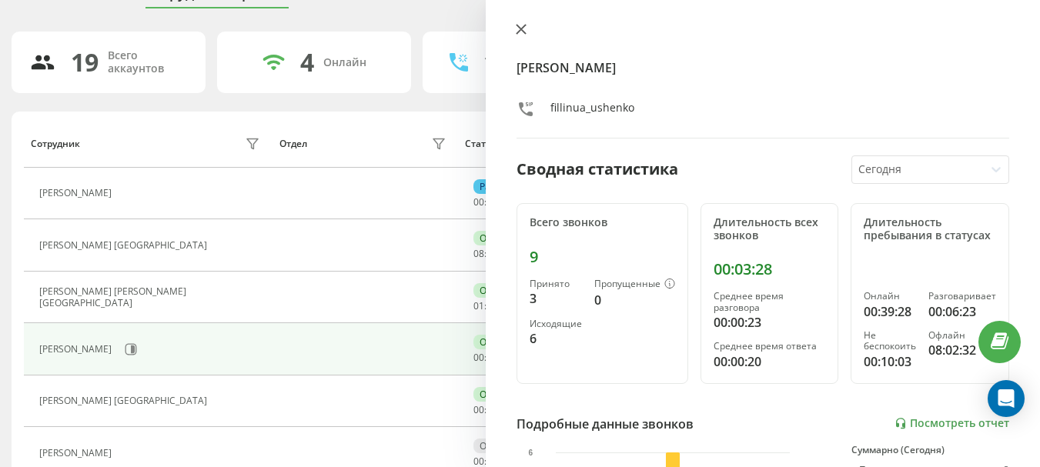 The width and height of the screenshot is (1040, 467). Describe the element at coordinates (962, 350) in the screenshot. I see `div: 08:02:32` at that location.